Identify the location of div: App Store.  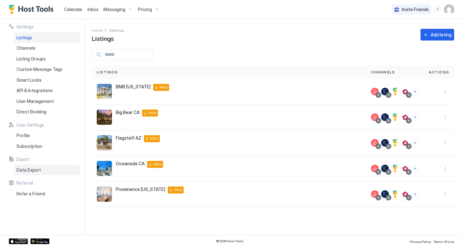
(18, 241).